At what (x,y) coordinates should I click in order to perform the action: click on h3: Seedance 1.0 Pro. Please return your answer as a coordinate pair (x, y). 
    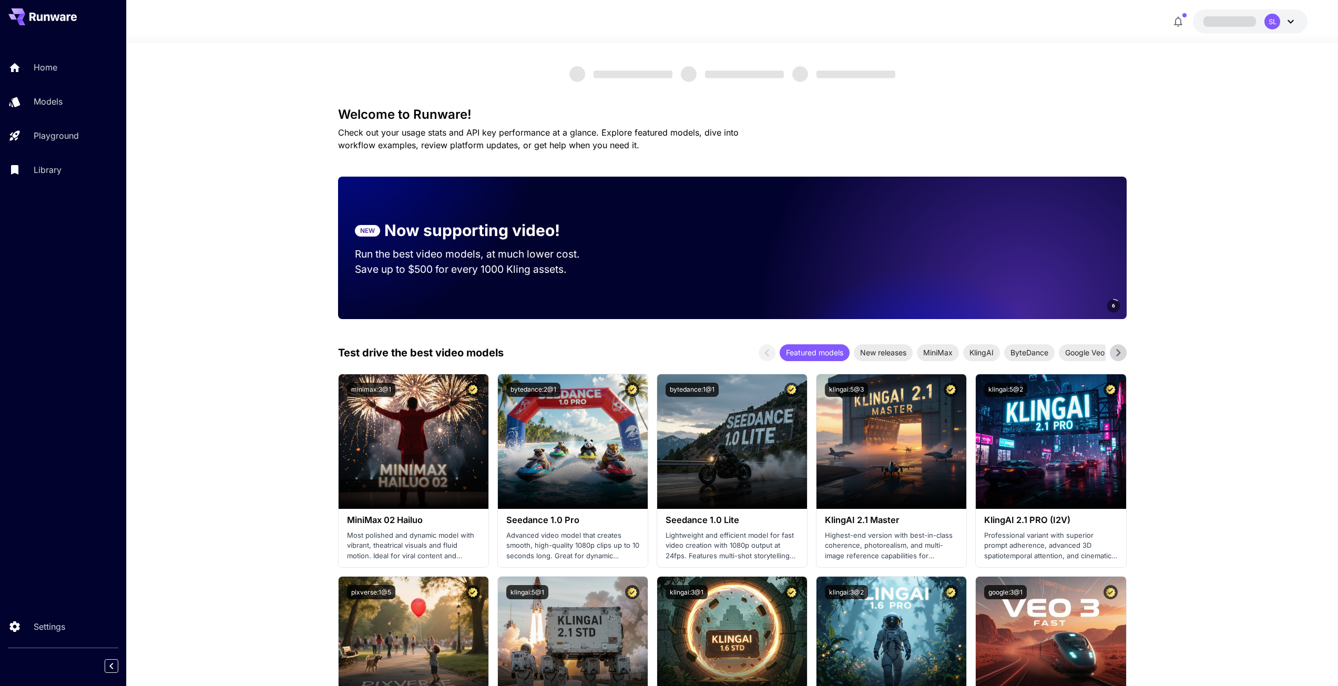
    Looking at the image, I should click on (573, 520).